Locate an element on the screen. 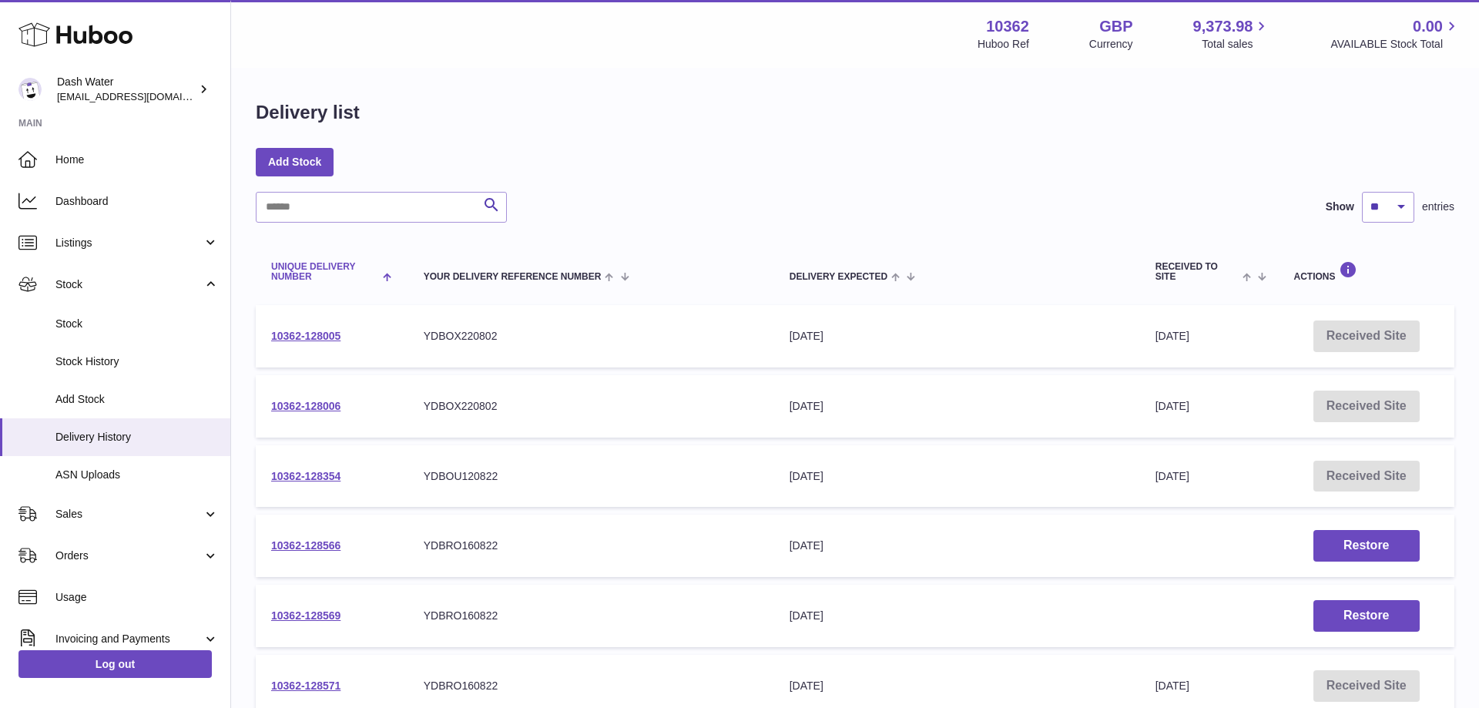 The width and height of the screenshot is (1479, 708). a: Log out is located at coordinates (115, 664).